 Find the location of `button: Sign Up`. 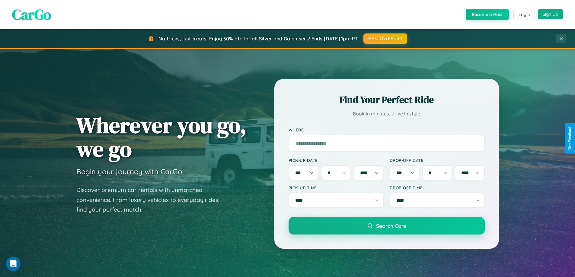

button: Sign Up is located at coordinates (550, 14).